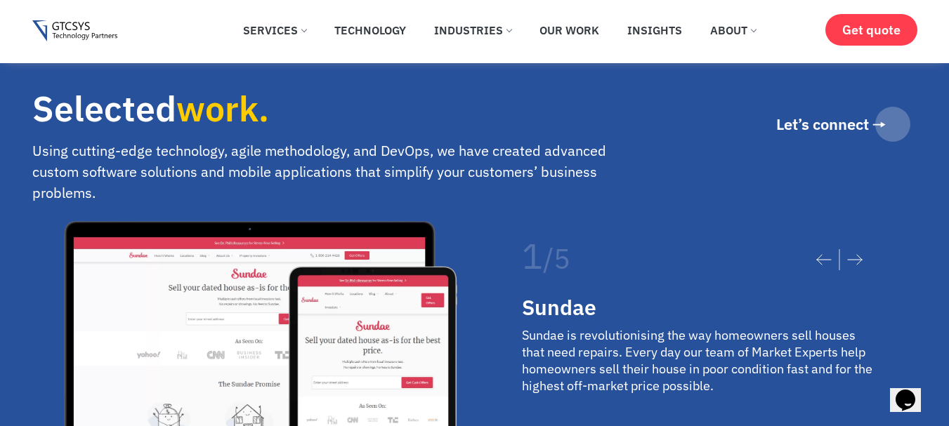  What do you see at coordinates (473, 30) in the screenshot?
I see `a: Industries` at bounding box center [473, 30].